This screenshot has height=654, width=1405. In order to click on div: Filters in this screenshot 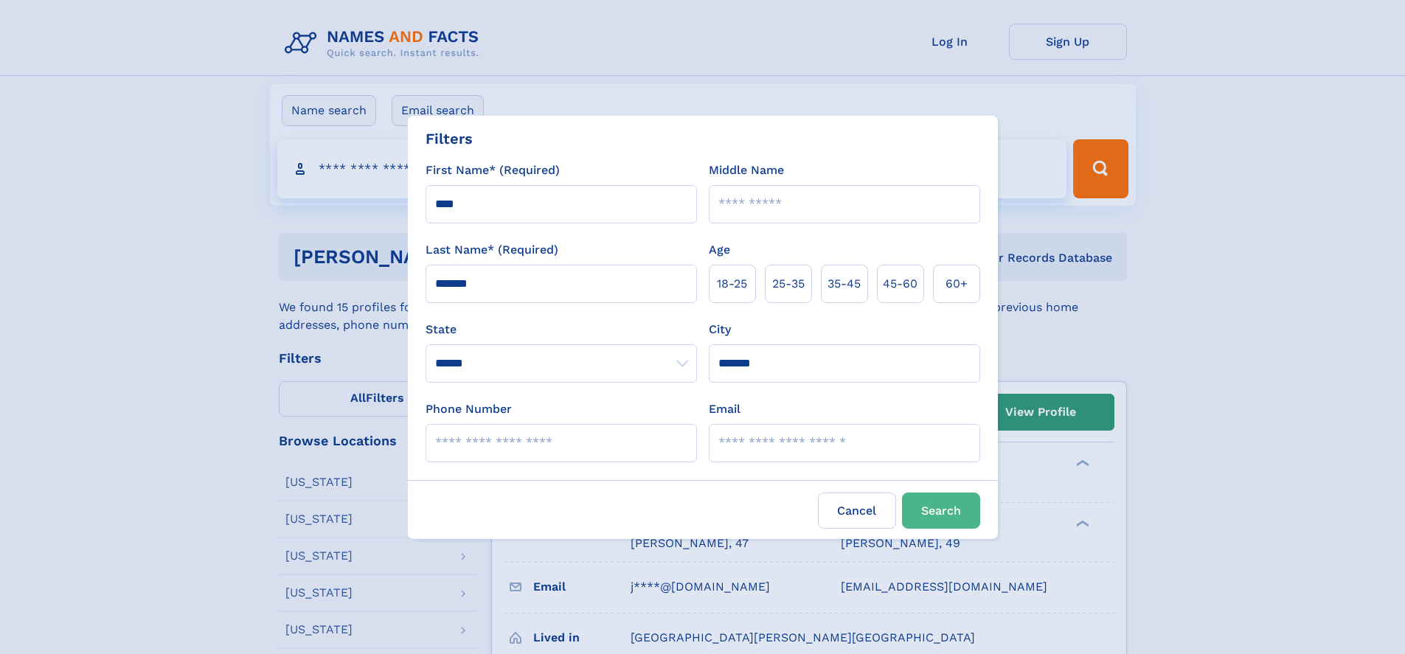, I will do `click(449, 139)`.